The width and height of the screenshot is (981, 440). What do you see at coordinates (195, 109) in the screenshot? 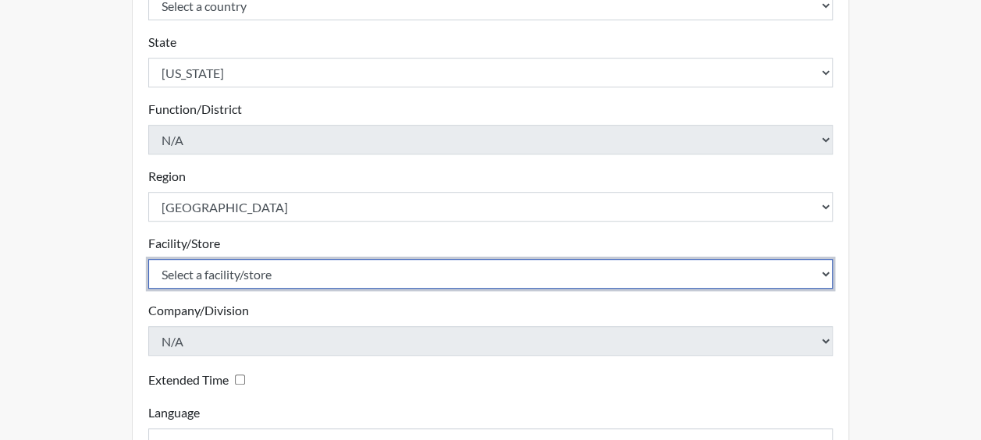
I see `label: Function/District` at bounding box center [195, 109].